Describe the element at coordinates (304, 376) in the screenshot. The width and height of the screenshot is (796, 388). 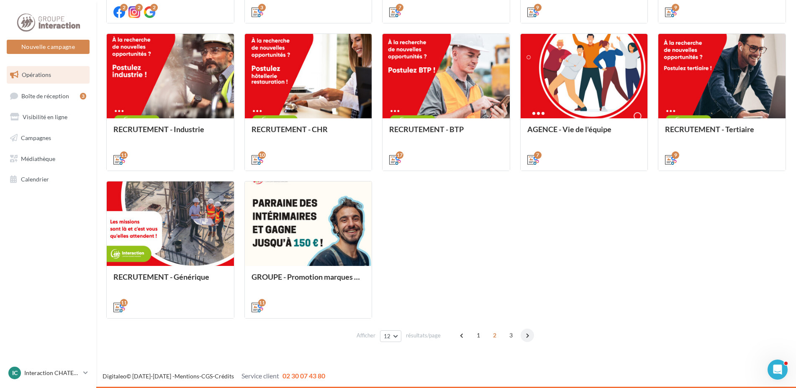
I see `span: 02 30 07 43 80` at that location.